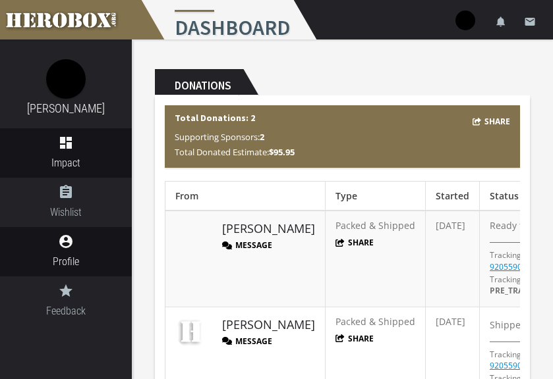 The height and width of the screenshot is (379, 553). What do you see at coordinates (501, 22) in the screenshot?
I see `i: notifications` at bounding box center [501, 22].